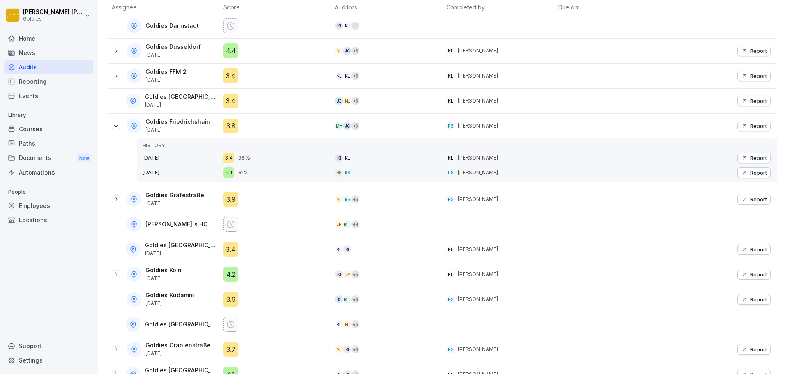  I want to click on div: 3.9, so click(231, 199).